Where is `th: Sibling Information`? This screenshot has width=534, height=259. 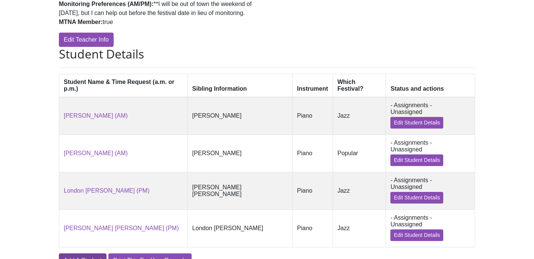
th: Sibling Information is located at coordinates (239, 85).